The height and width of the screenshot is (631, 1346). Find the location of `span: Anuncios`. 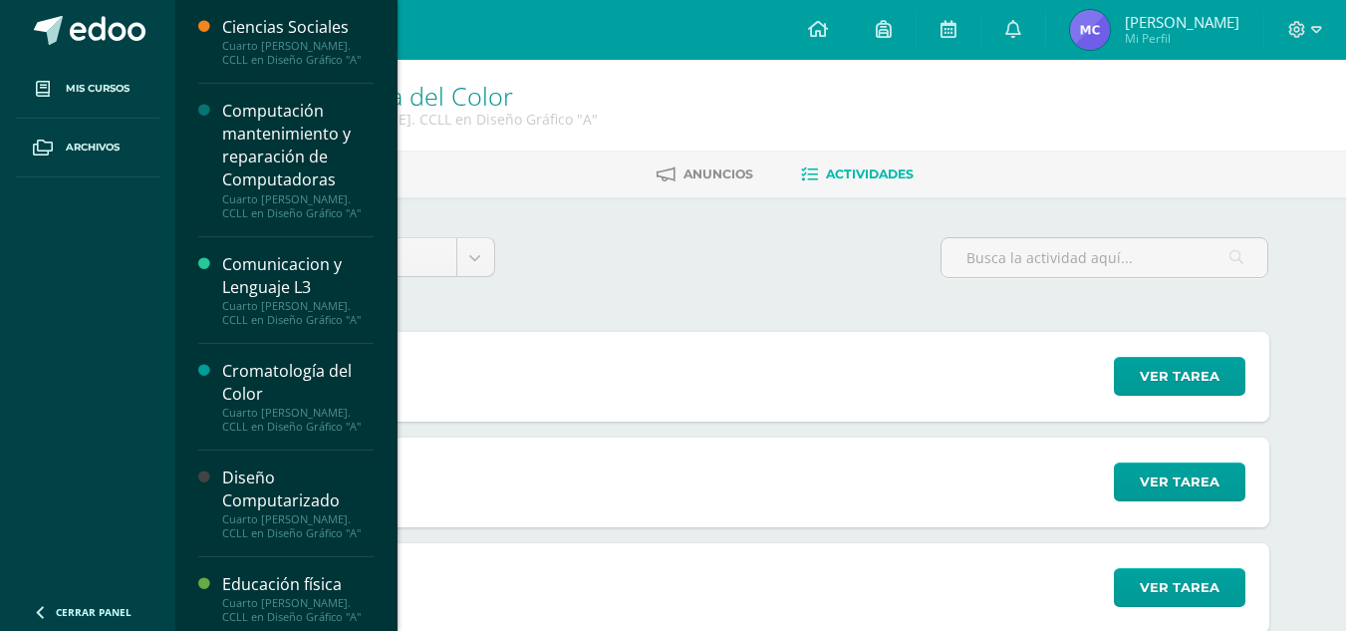

span: Anuncios is located at coordinates (718, 173).